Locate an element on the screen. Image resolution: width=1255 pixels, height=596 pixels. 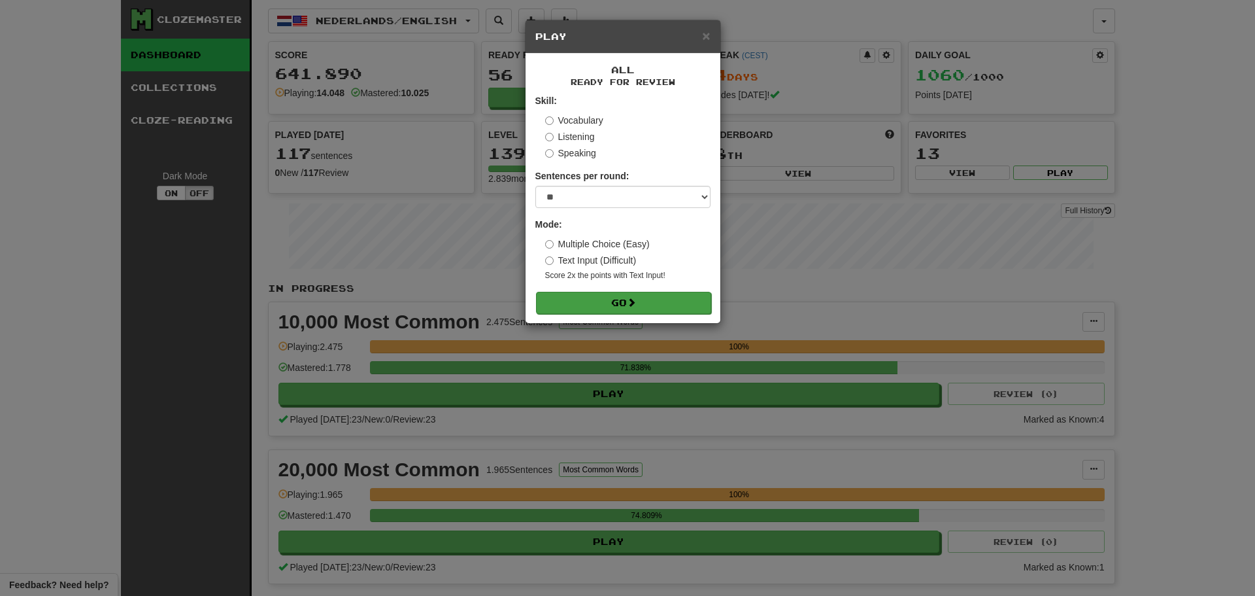
input: Vocabulary is located at coordinates (549, 120).